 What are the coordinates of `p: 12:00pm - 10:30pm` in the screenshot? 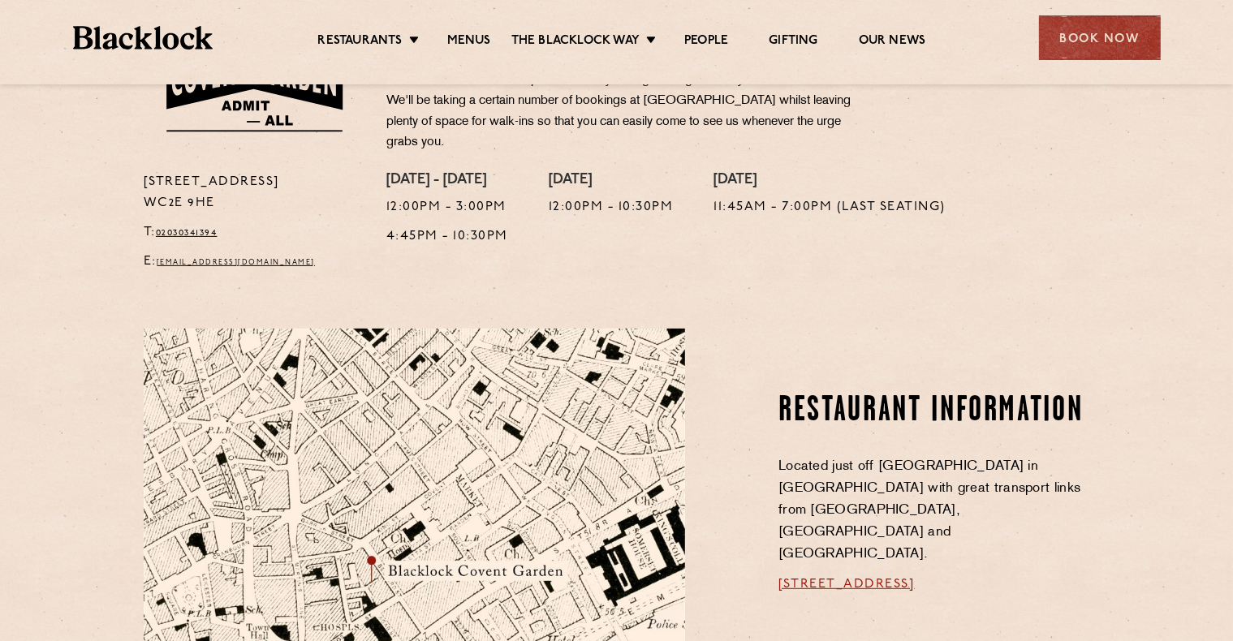 It's located at (611, 208).